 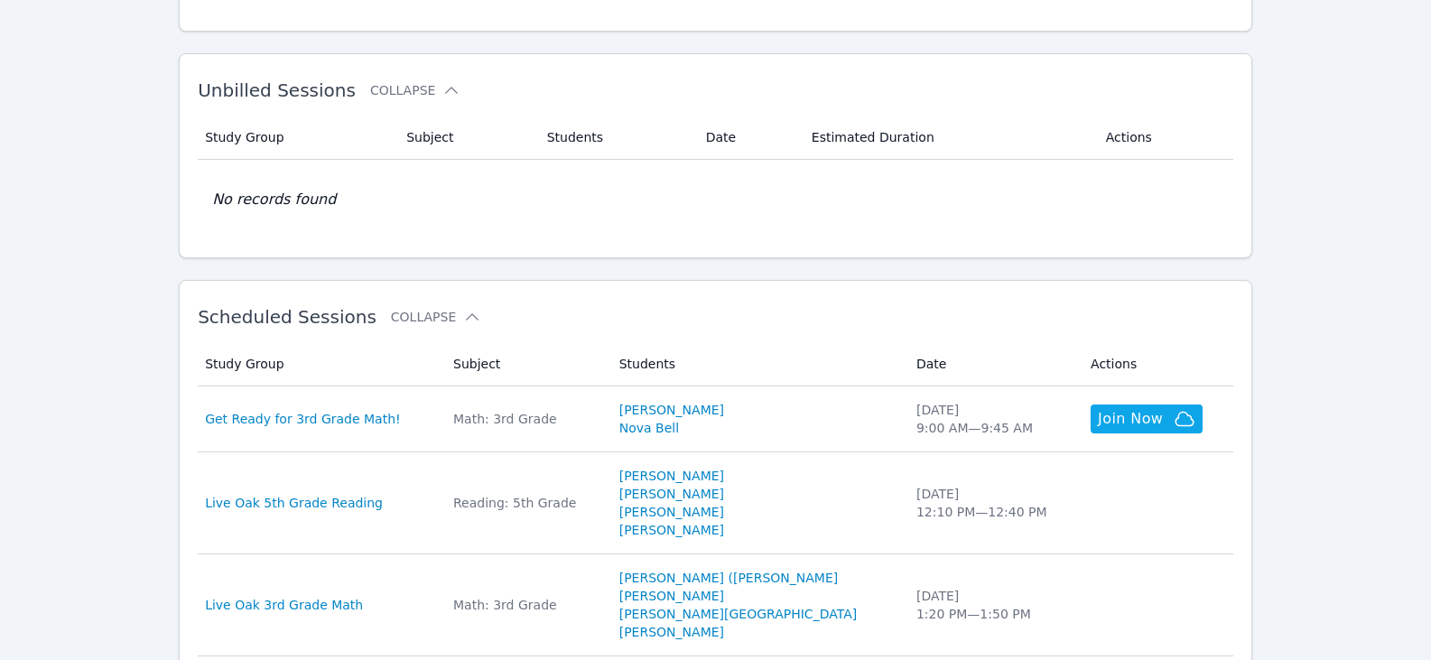 I want to click on span: Get Ready for 3rd Grade Math!, so click(x=303, y=419).